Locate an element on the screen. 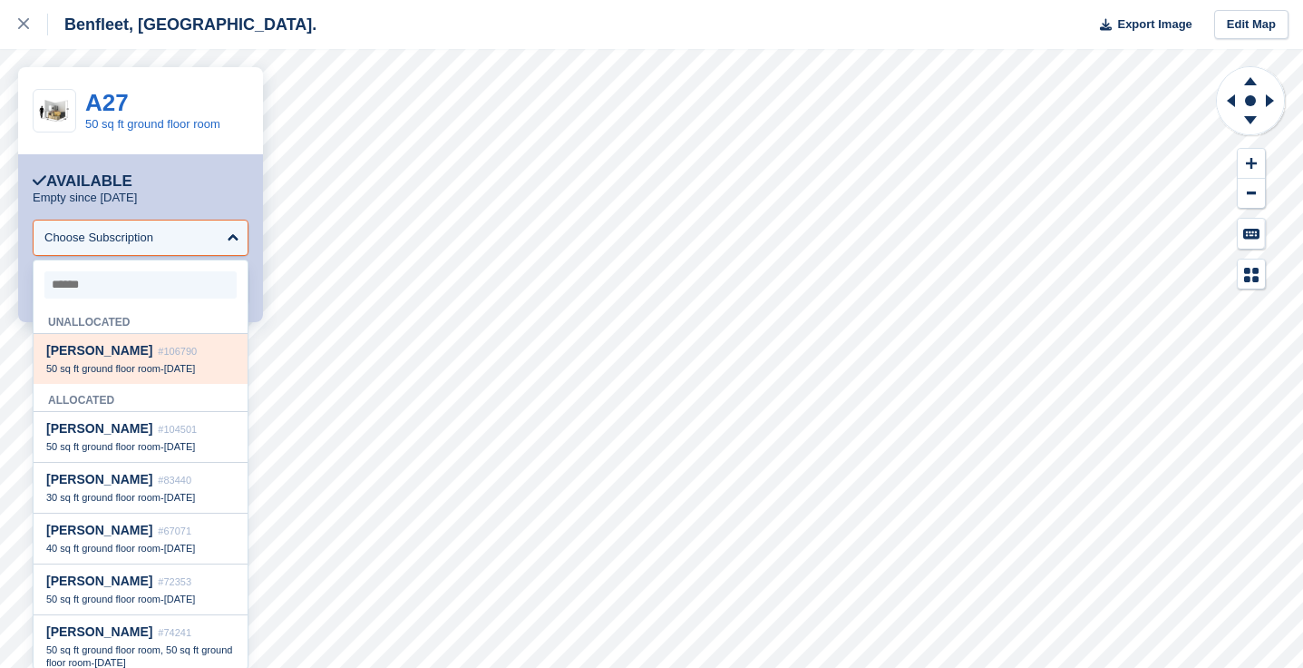 This screenshot has width=1303, height=668. button: Zoom Out is located at coordinates (1252, 193).